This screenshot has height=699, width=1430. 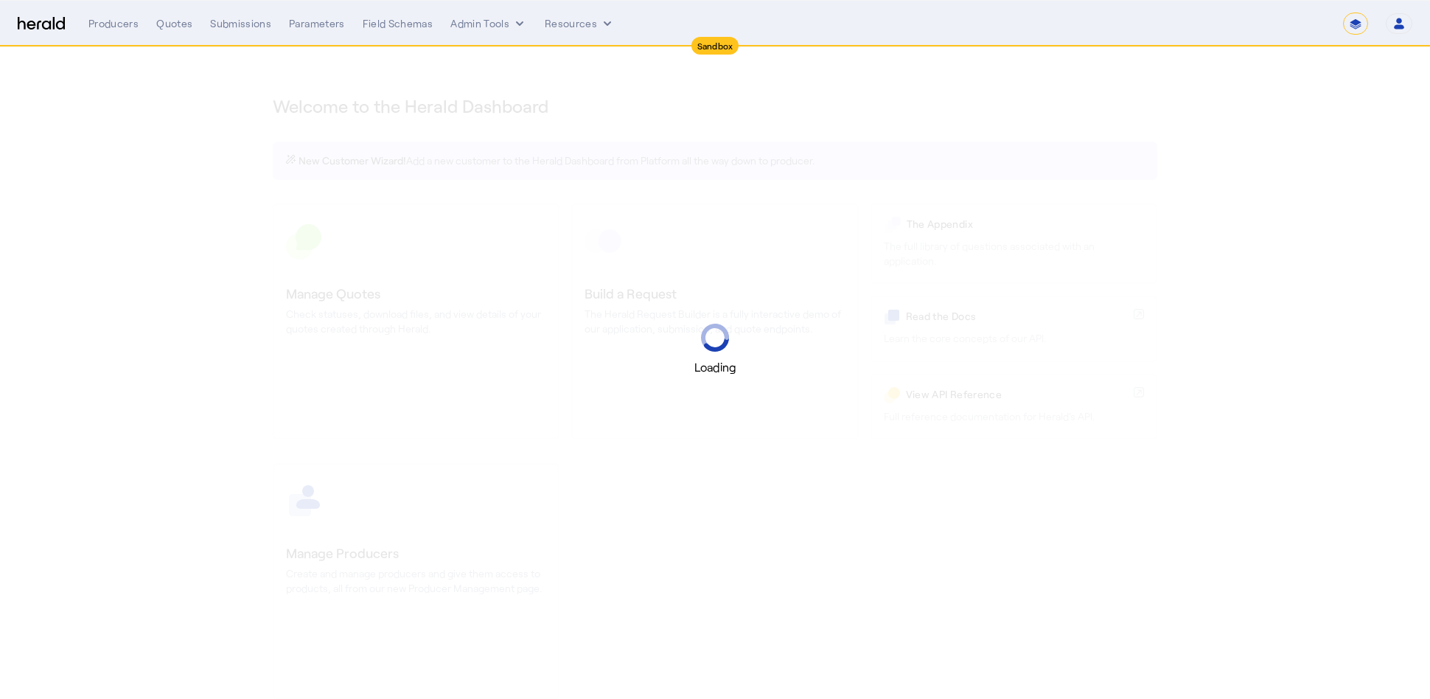 What do you see at coordinates (715, 46) in the screenshot?
I see `div: Sandbox` at bounding box center [715, 46].